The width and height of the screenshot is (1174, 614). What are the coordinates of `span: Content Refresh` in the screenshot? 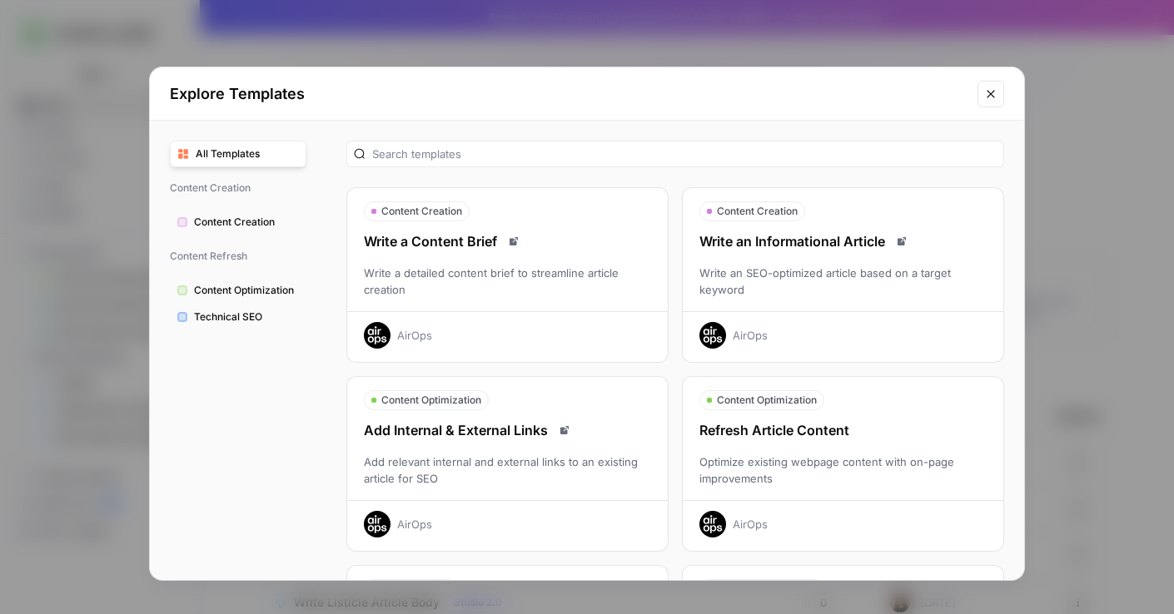 It's located at (238, 256).